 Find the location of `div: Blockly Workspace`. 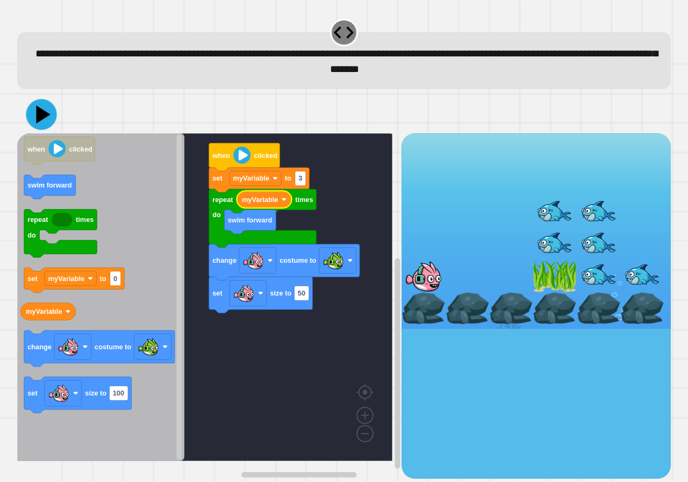

div: Blockly Workspace is located at coordinates (209, 306).